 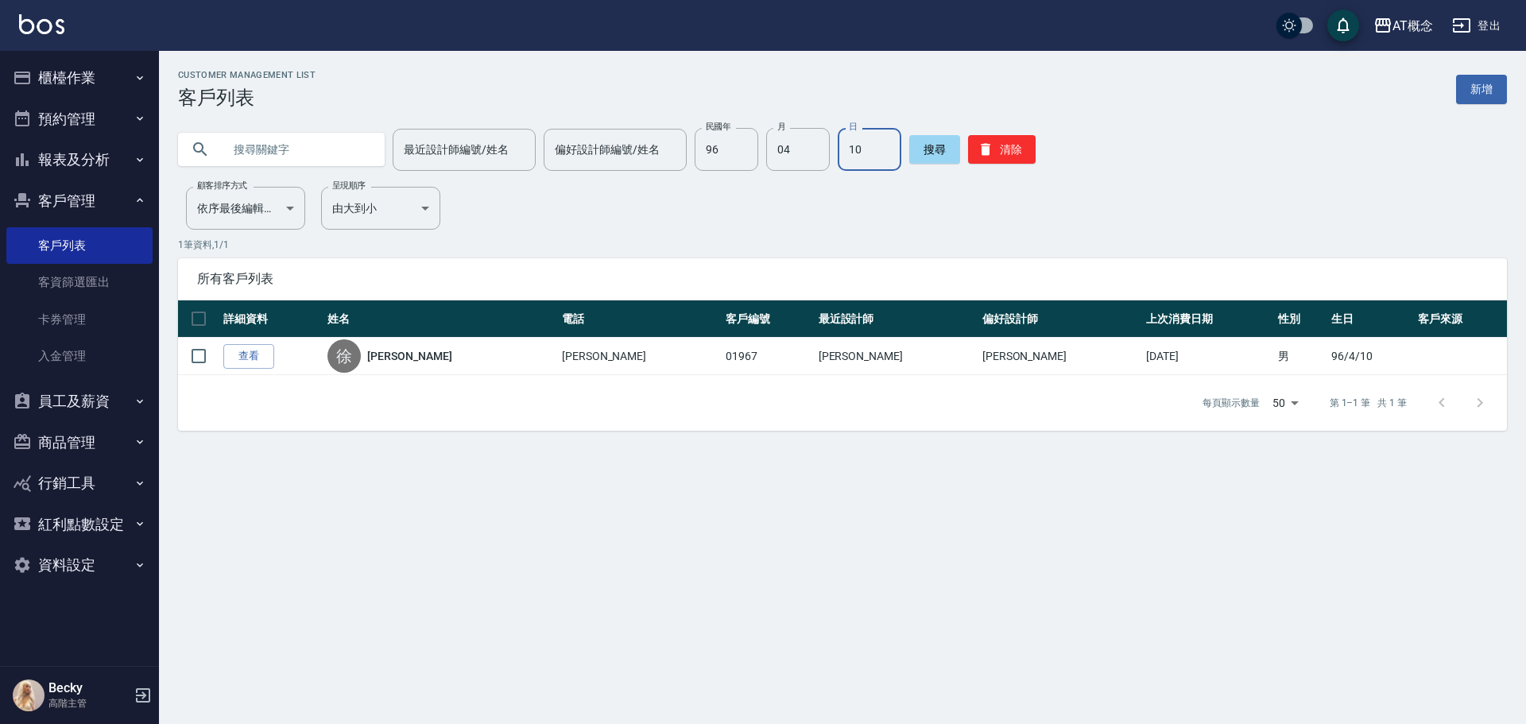 I want to click on button: 資料設定, so click(x=79, y=565).